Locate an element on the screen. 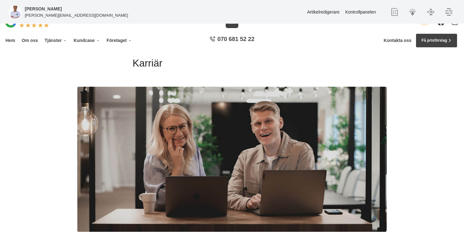  h1: Karriär is located at coordinates (232, 65).